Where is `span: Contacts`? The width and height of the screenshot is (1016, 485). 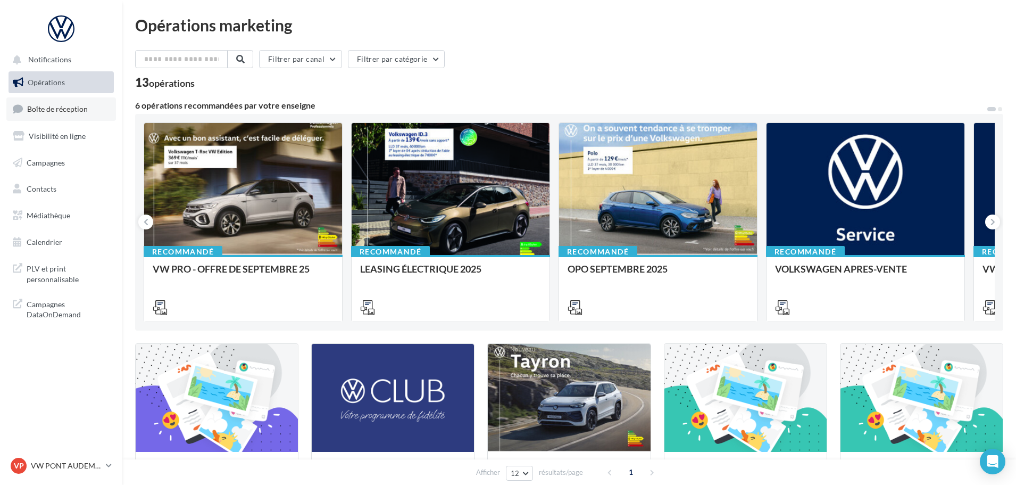
span: Contacts is located at coordinates (42, 188).